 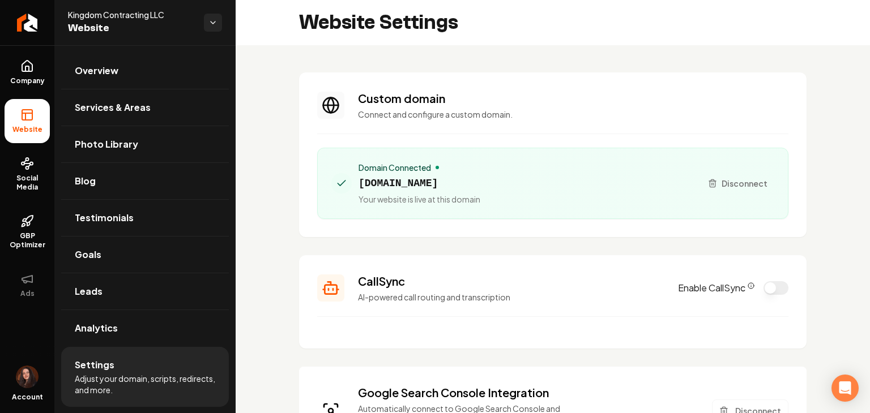 I want to click on a: Goals, so click(x=145, y=255).